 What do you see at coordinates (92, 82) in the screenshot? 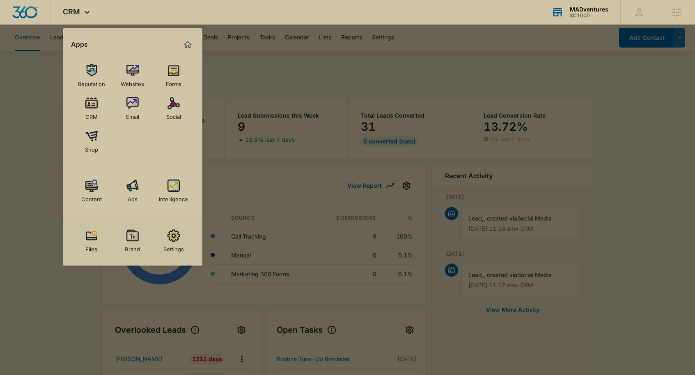
I see `div: Reputation` at bounding box center [92, 82].